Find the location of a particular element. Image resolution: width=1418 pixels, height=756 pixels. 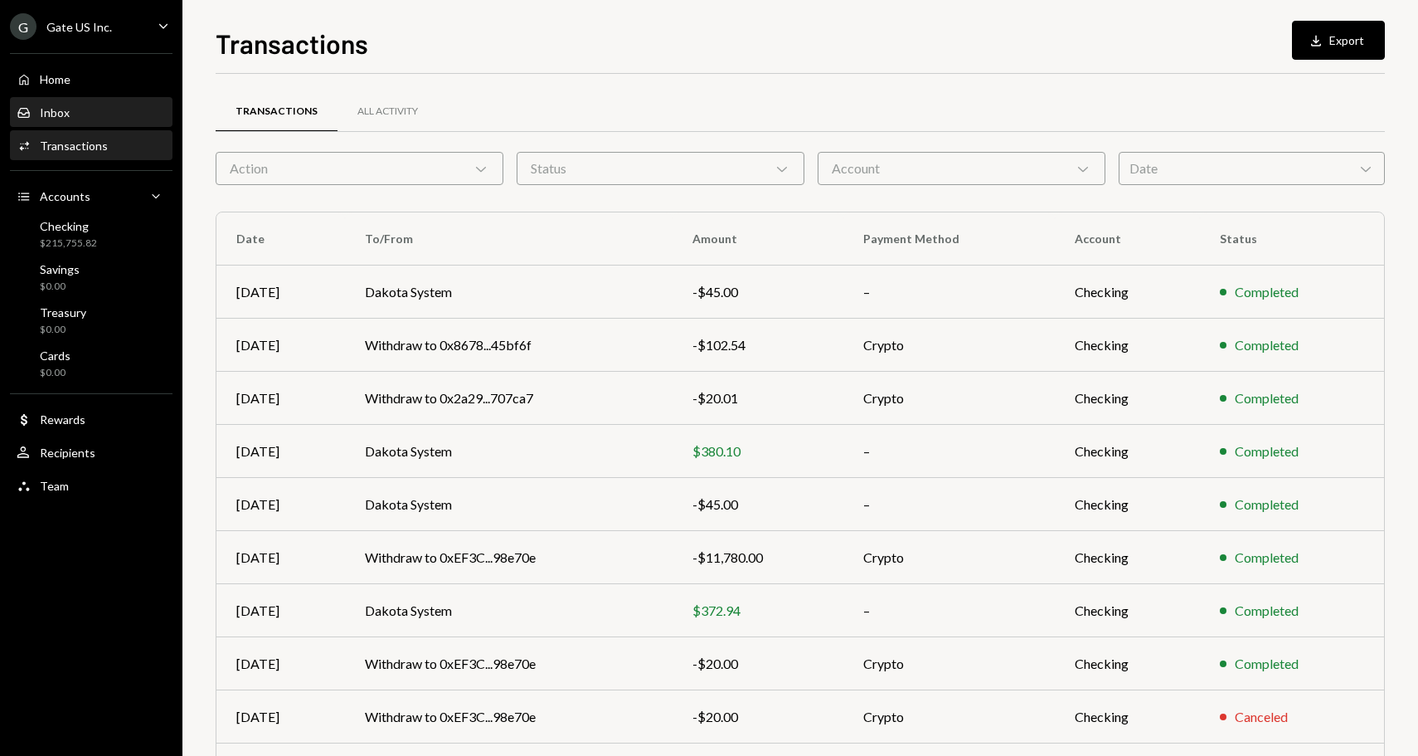

td: Withdraw to 0x8678...45bf6f is located at coordinates (508, 345).